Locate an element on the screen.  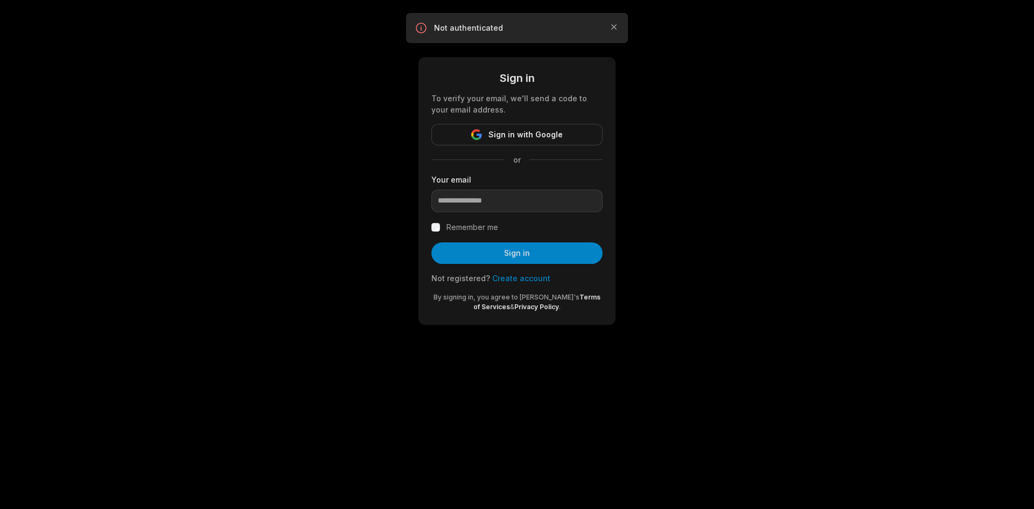
label: Remember me is located at coordinates (472, 227).